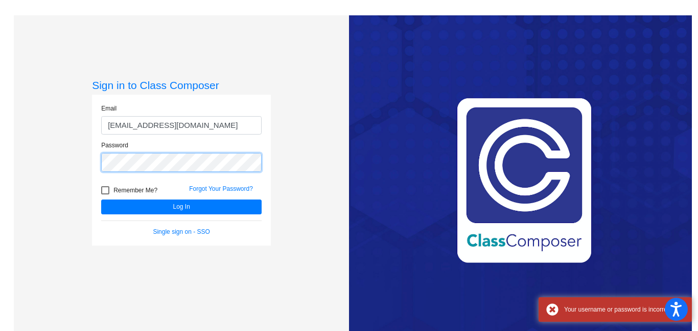  I want to click on label: Email, so click(109, 108).